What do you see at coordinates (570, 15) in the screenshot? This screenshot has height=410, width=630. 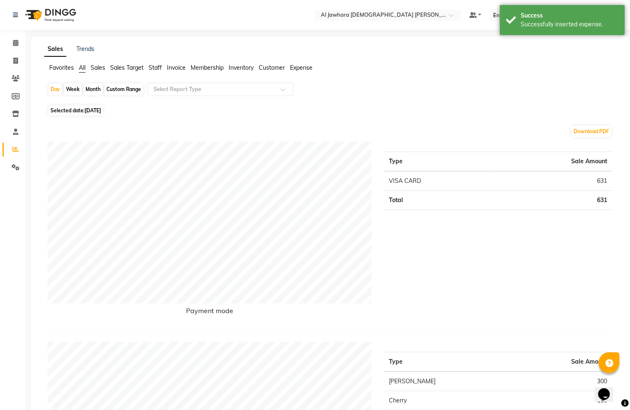 I see `div: Success` at bounding box center [570, 15].